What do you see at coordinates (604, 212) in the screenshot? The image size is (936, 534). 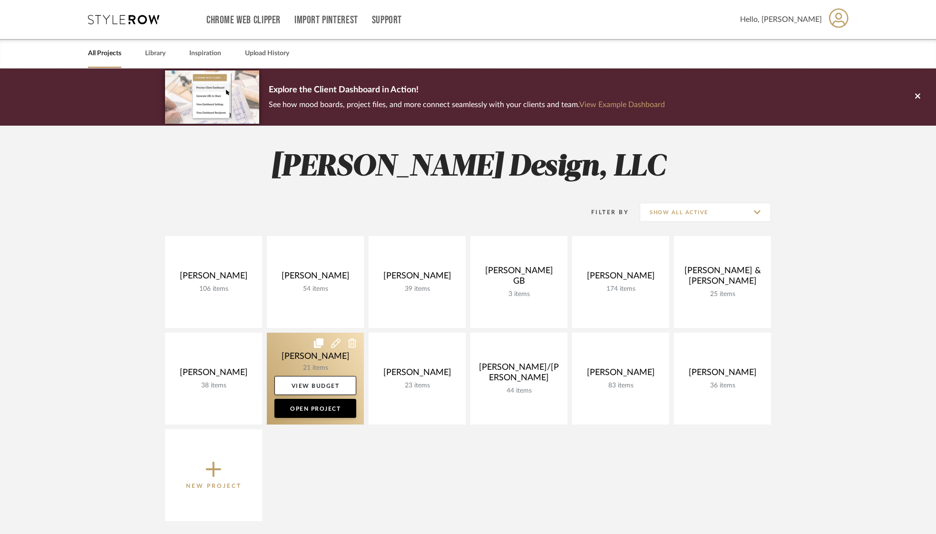 I see `div: Filter By` at bounding box center [604, 212].